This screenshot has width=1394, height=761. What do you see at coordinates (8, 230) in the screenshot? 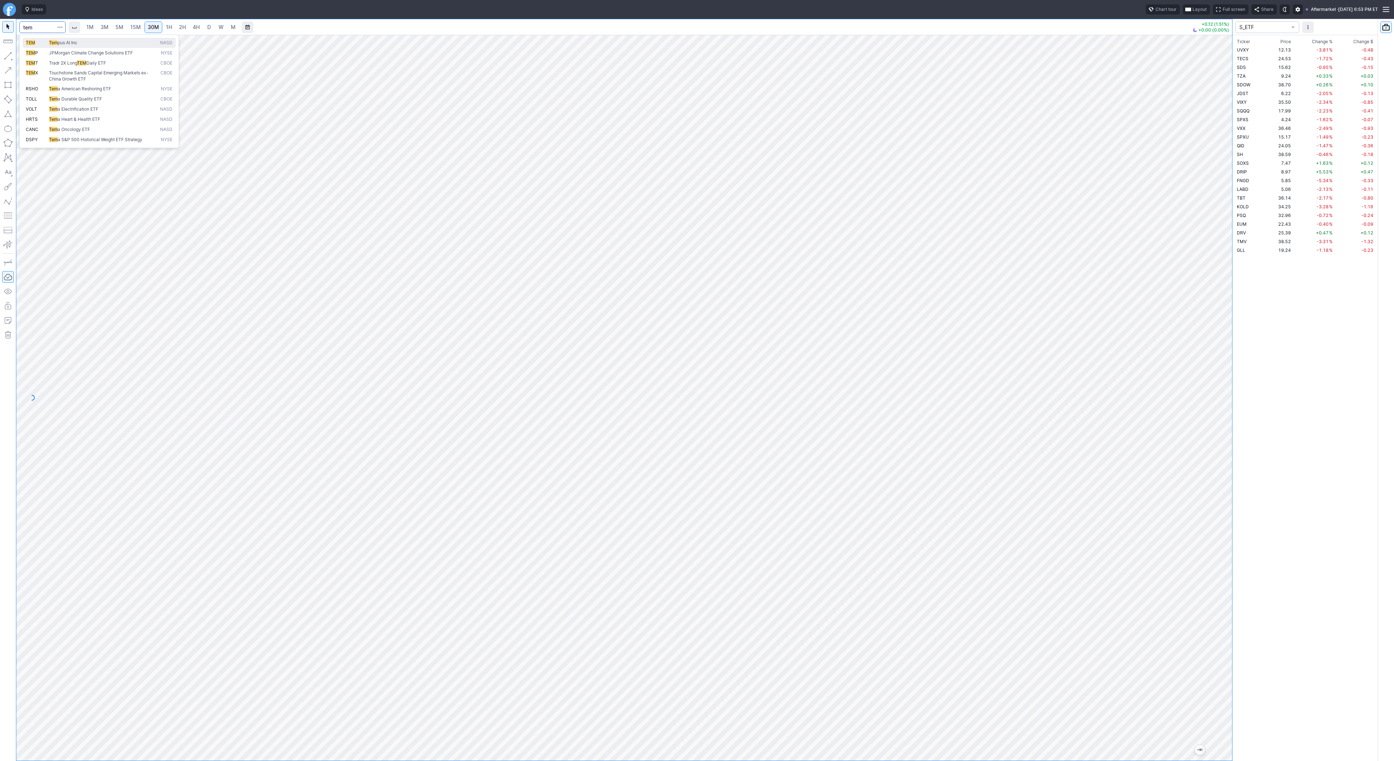
I see `button: Position` at bounding box center [8, 230].